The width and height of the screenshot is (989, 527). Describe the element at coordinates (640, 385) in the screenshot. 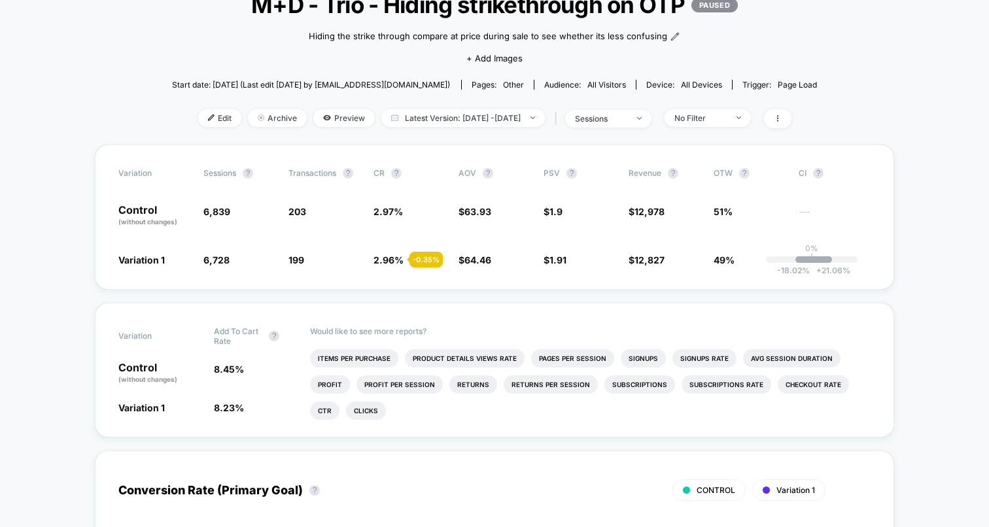

I see `li: Subscriptions` at that location.